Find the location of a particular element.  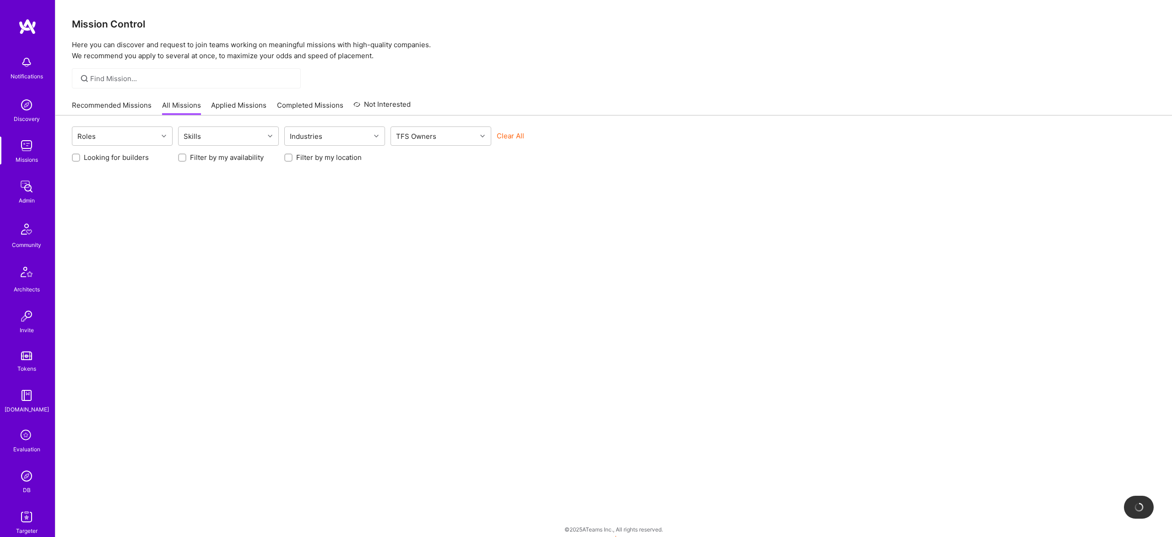

img: Invite is located at coordinates (27, 316).